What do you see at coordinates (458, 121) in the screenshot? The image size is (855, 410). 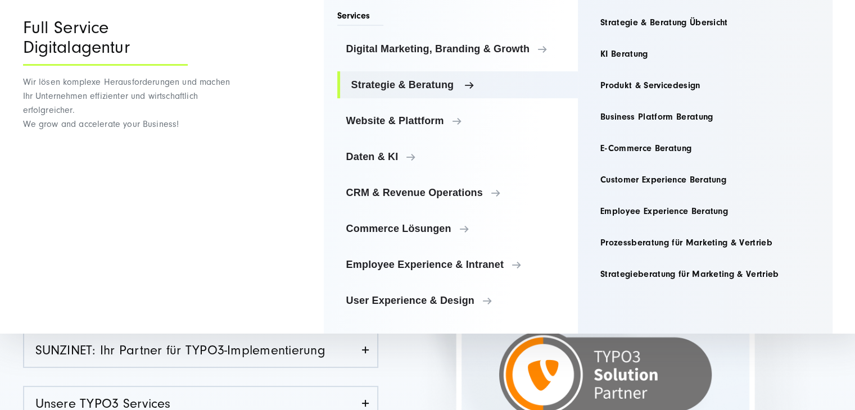 I see `a: Website & Plattform` at bounding box center [458, 121].